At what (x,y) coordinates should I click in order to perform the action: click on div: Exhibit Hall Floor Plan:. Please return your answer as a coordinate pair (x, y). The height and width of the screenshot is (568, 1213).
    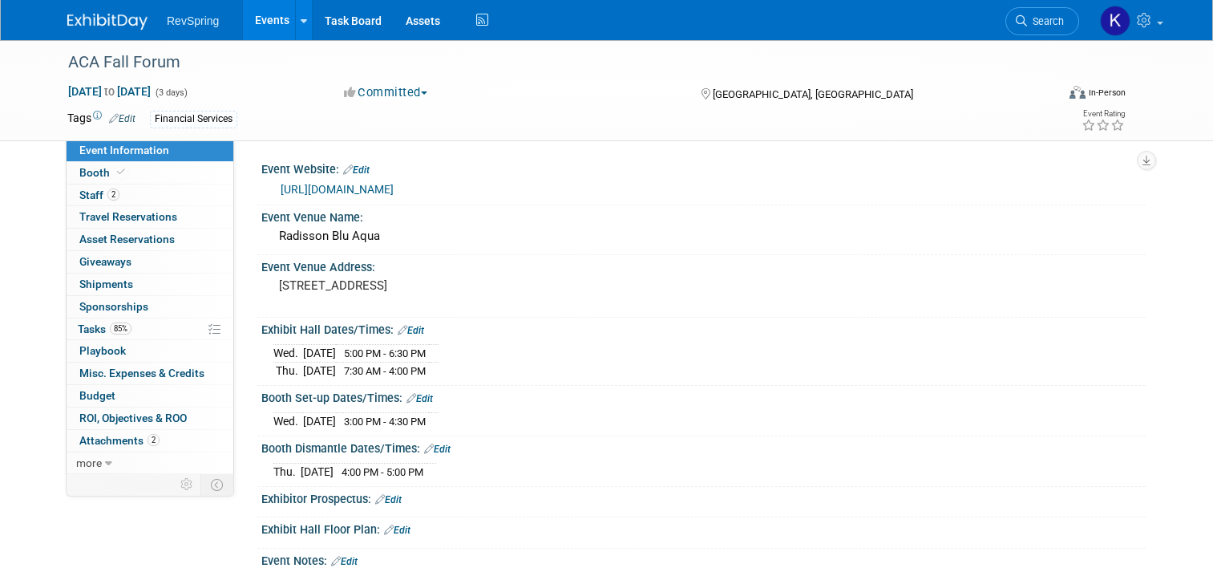
    Looking at the image, I should click on (703, 528).